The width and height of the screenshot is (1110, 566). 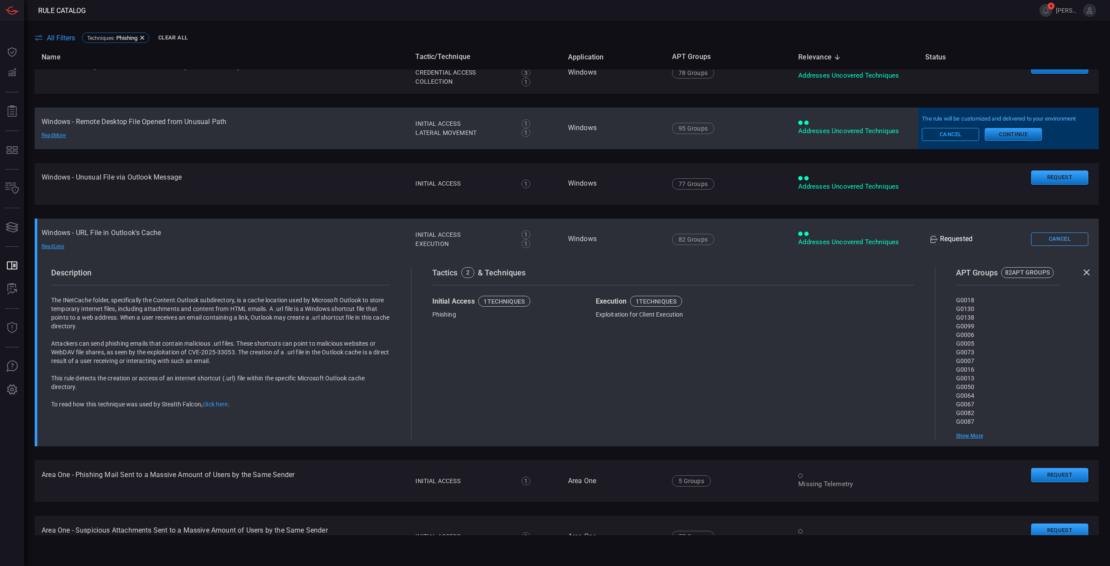 I want to click on button: Preferences, so click(x=12, y=390).